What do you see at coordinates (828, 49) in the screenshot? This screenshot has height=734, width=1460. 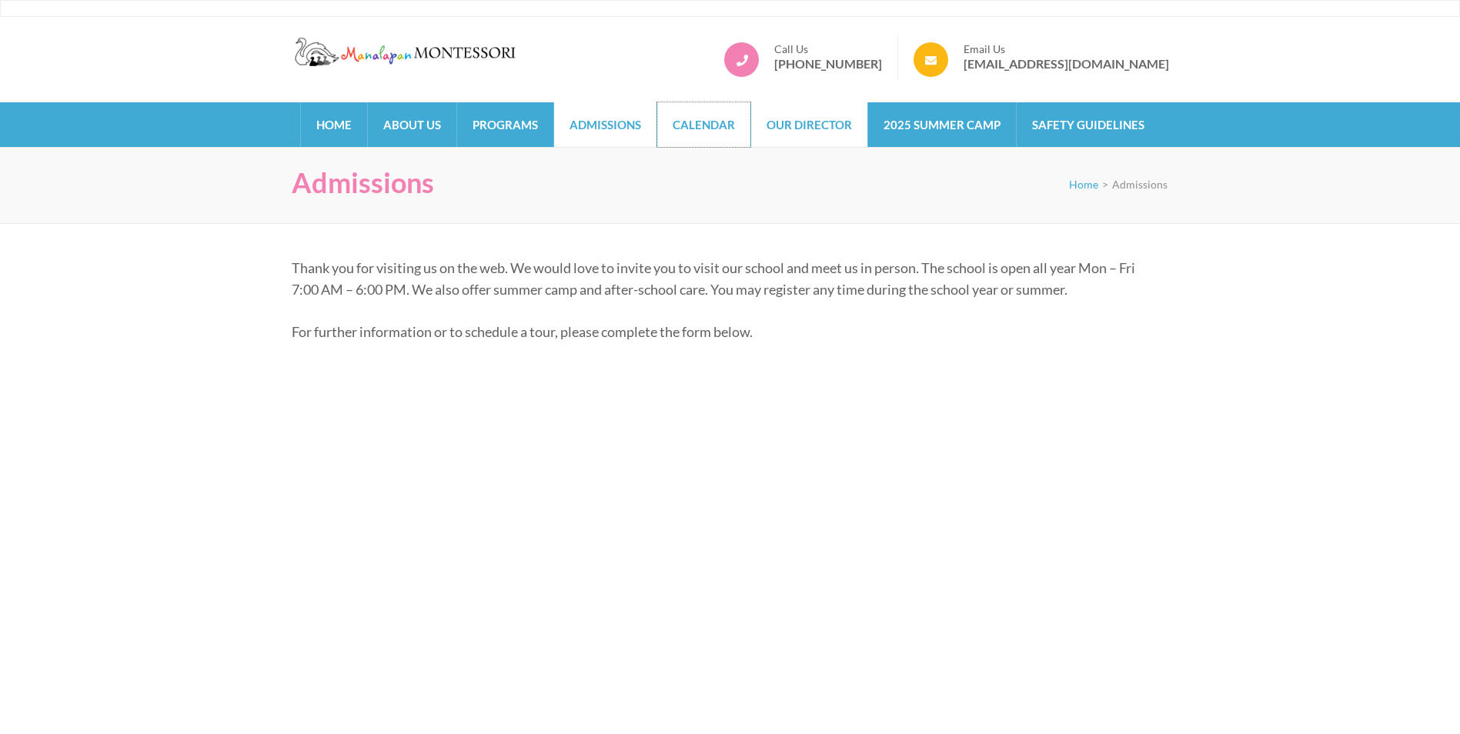 I see `span: Call Us` at bounding box center [828, 49].